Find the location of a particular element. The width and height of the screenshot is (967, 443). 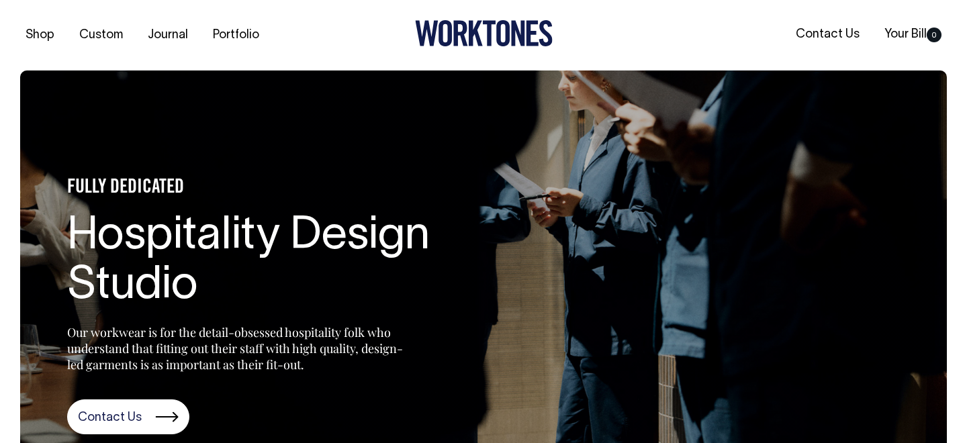

p: Our workwear is for the detail-obsessed hospitality folk who understand that fitting out their st... is located at coordinates (235, 349).